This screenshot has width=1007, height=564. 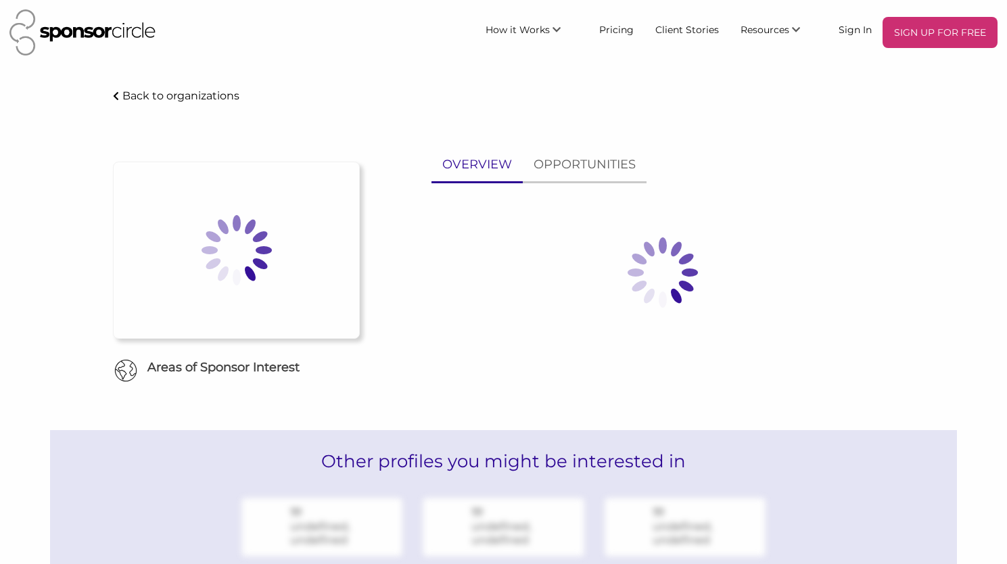 I want to click on h2: Other profiles you might be interested in, so click(x=503, y=461).